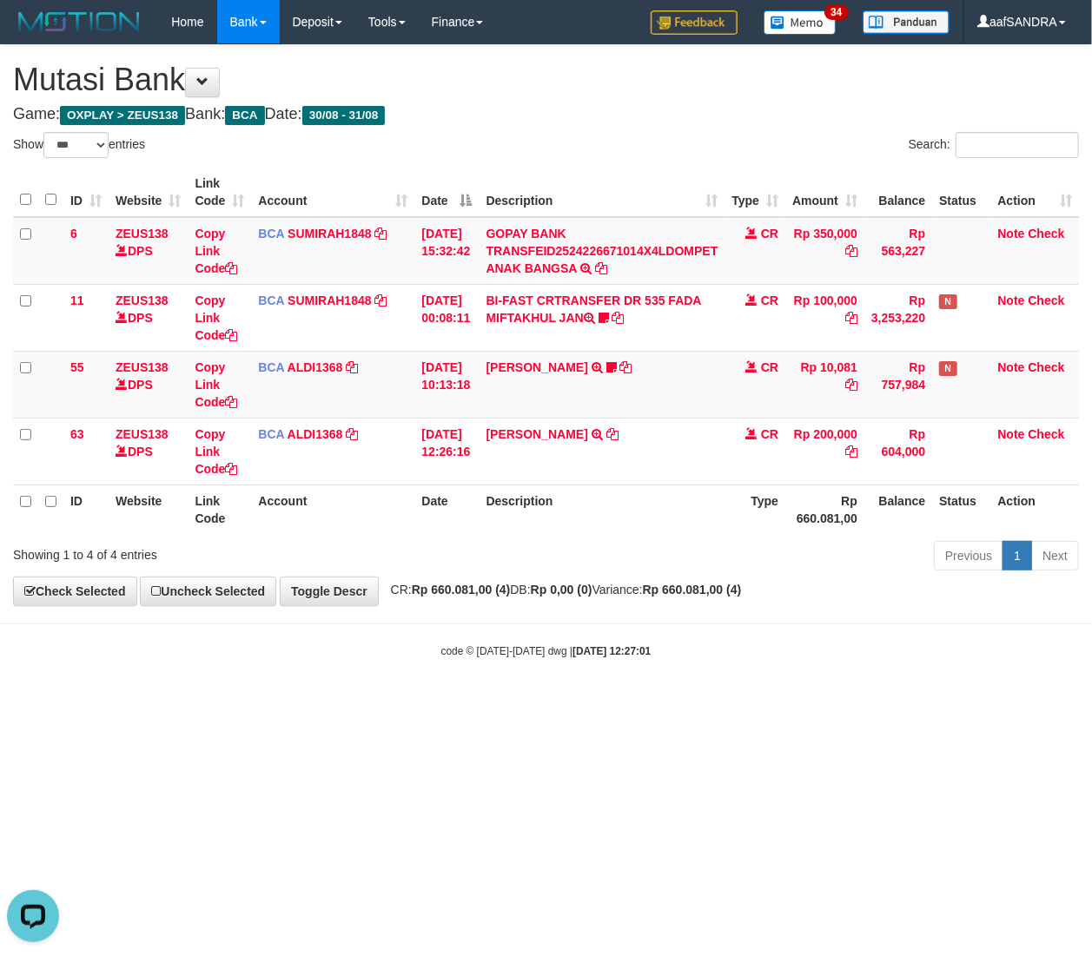  What do you see at coordinates (1055, 556) in the screenshot?
I see `a: Next` at bounding box center [1055, 556].